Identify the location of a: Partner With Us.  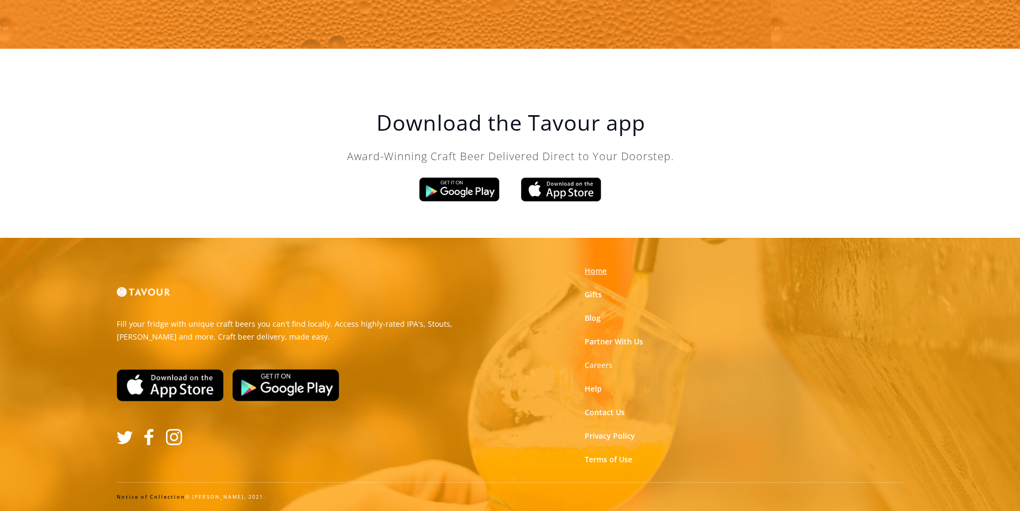
(614, 342).